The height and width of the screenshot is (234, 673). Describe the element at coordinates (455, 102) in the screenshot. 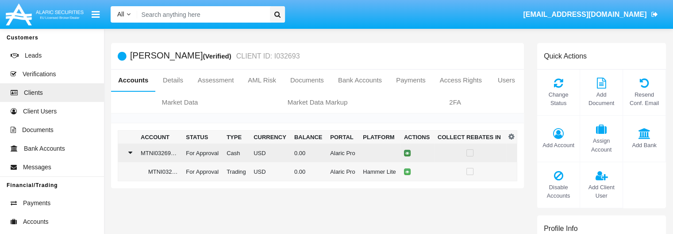

I see `a: 2FA` at that location.